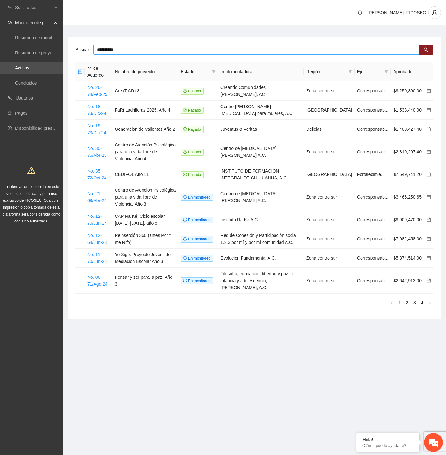 The height and width of the screenshot is (455, 446). What do you see at coordinates (97, 239) in the screenshot?
I see `a: No. 12-64/Jun-23` at bounding box center [97, 239].